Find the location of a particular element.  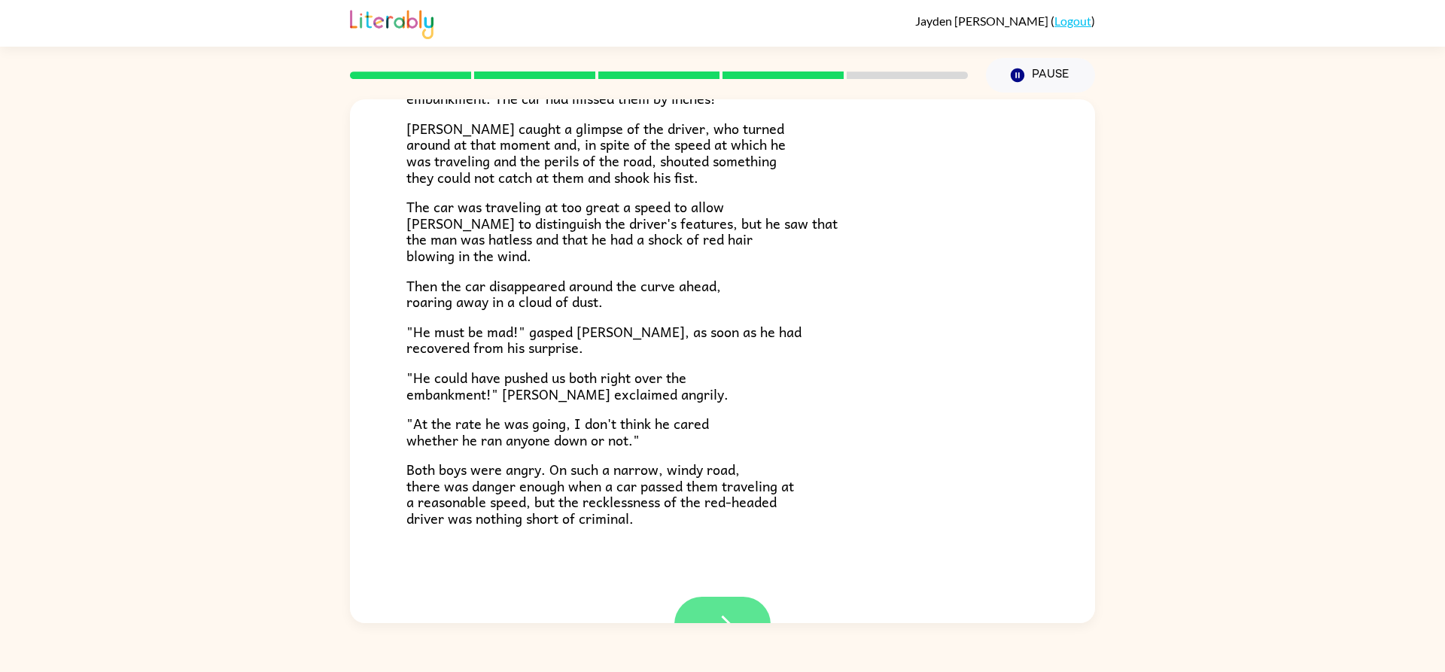

span: "At the rate he was going, I don't think he cared whether he ran anyone down or not." is located at coordinates (558, 431).